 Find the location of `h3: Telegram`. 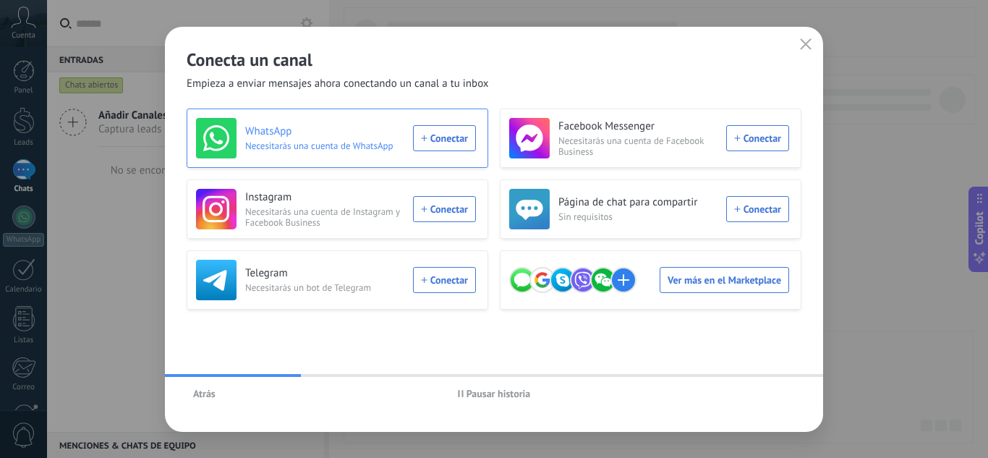

h3: Telegram is located at coordinates (325, 273).